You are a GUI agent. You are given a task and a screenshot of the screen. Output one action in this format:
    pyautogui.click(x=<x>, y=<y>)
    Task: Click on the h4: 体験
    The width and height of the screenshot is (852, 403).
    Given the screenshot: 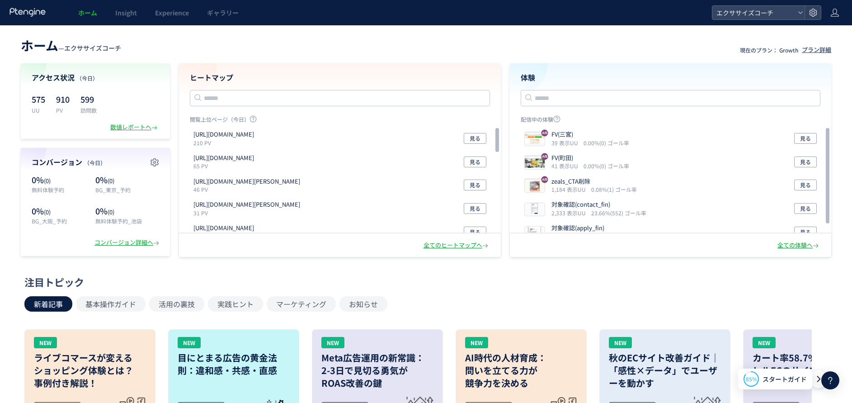 What is the action you would take?
    pyautogui.click(x=671, y=77)
    